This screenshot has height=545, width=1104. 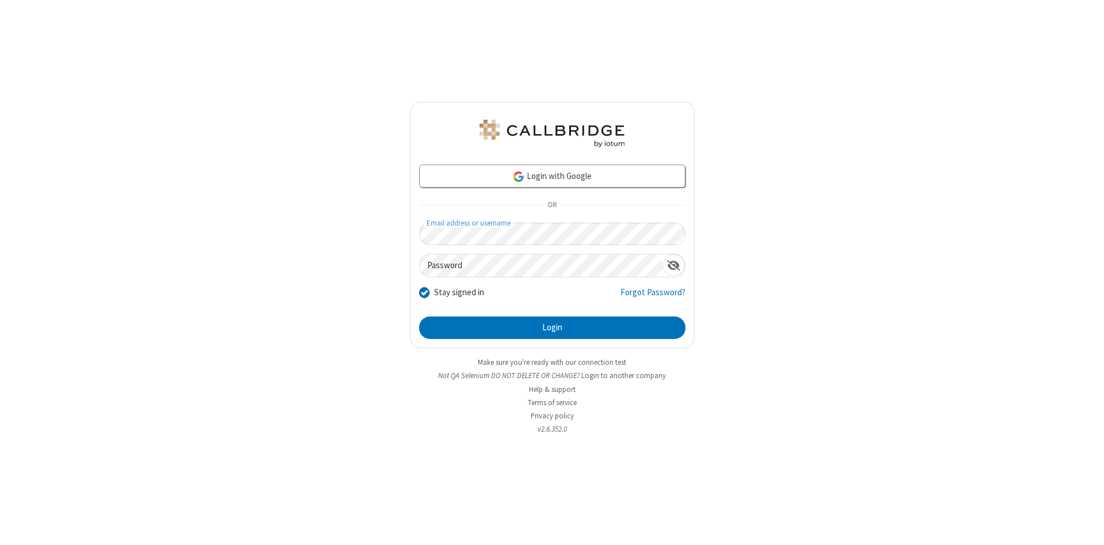 I want to click on input: Email address or username, so click(x=552, y=234).